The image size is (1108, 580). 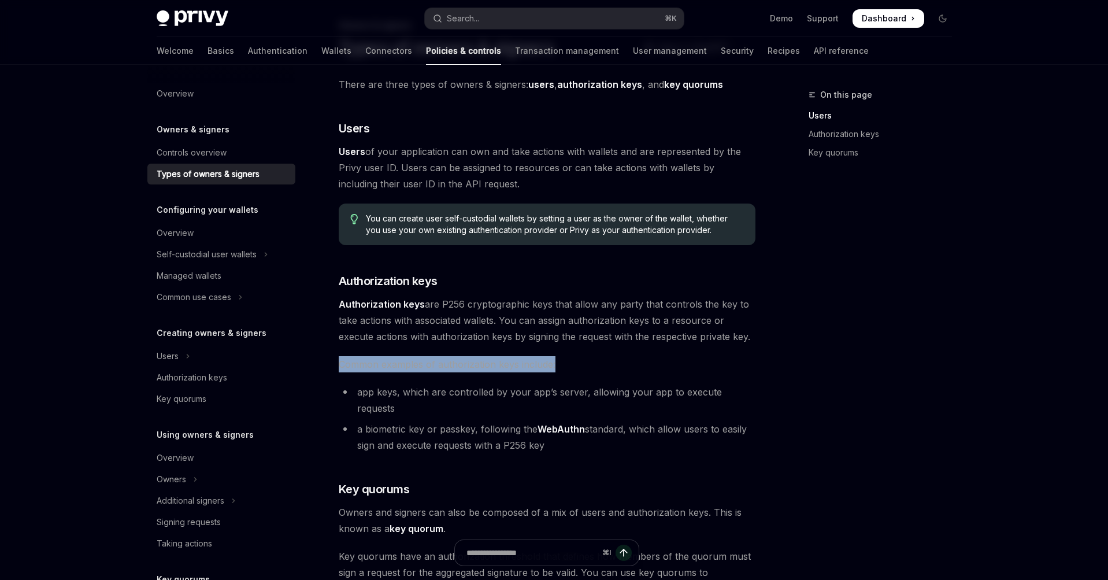 What do you see at coordinates (221, 479) in the screenshot?
I see `button: Toggle Owners section` at bounding box center [221, 479].